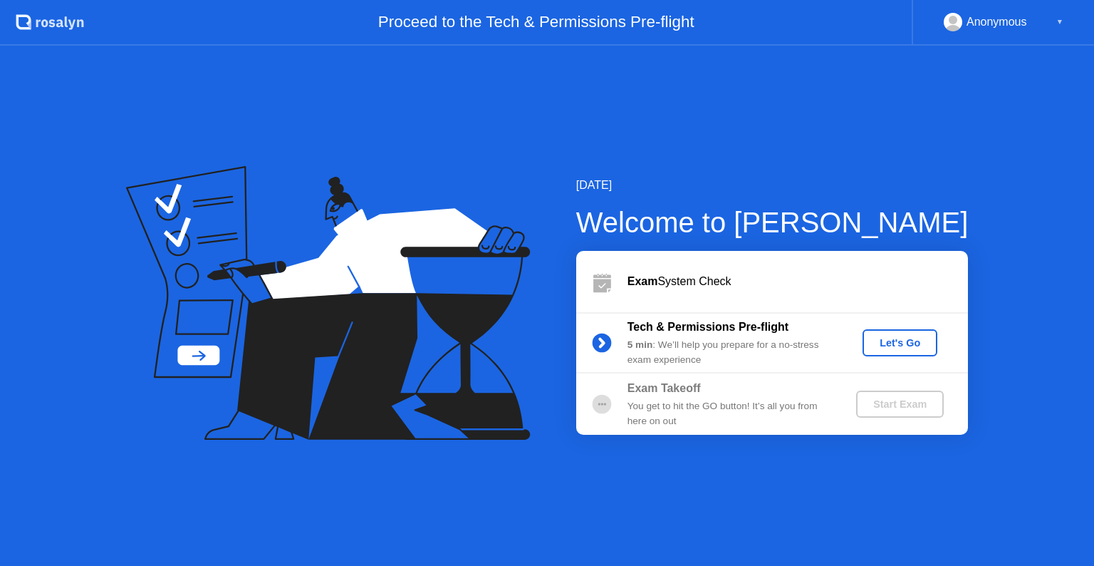 This screenshot has width=1094, height=566. I want to click on div: Anonymous, so click(997, 22).